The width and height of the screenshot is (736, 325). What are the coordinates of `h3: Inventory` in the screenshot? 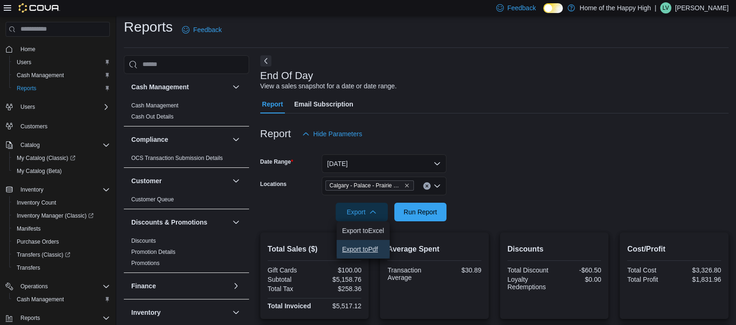 It's located at (146, 313).